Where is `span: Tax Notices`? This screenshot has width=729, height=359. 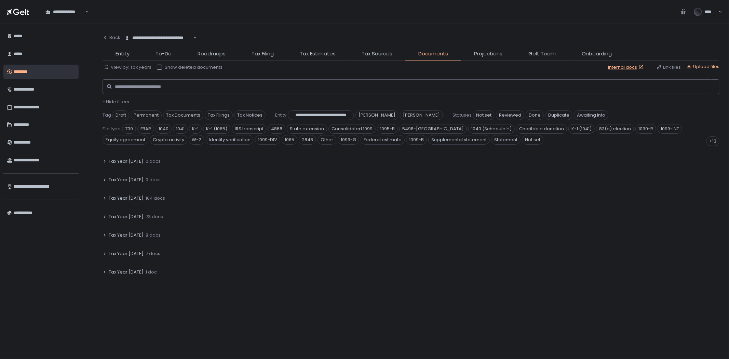 span: Tax Notices is located at coordinates (250, 115).